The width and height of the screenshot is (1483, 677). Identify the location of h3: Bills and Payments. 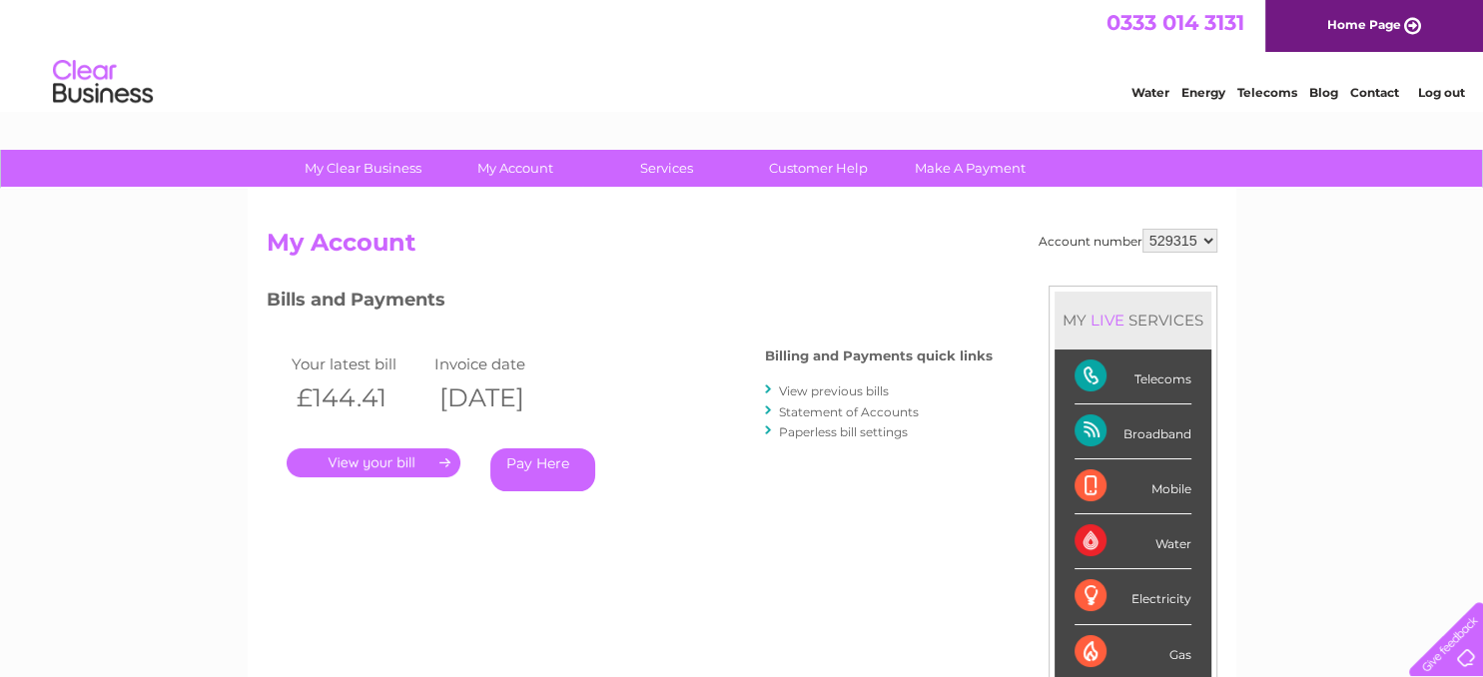
(629, 303).